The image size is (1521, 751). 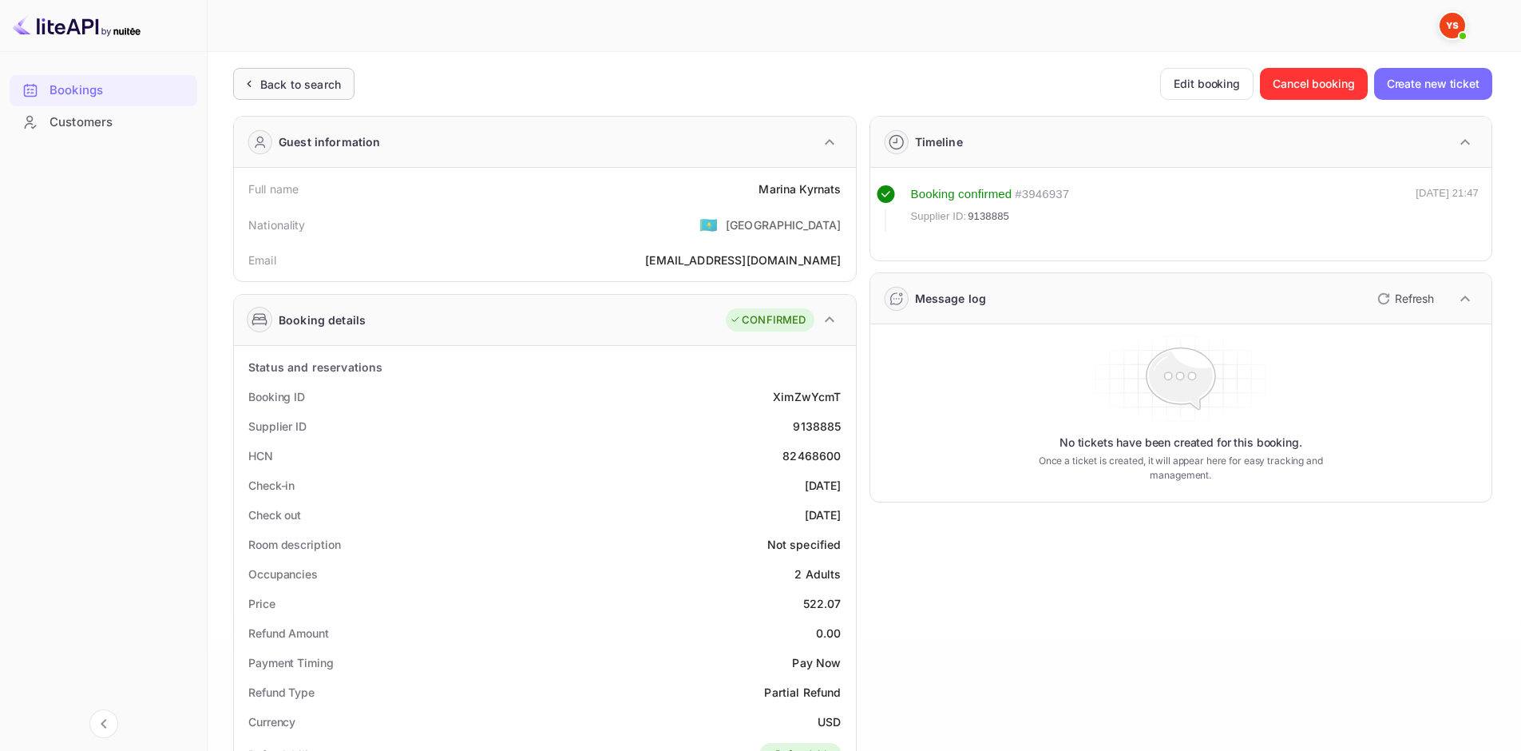 What do you see at coordinates (1414, 298) in the screenshot?
I see `p: Refresh` at bounding box center [1414, 298].